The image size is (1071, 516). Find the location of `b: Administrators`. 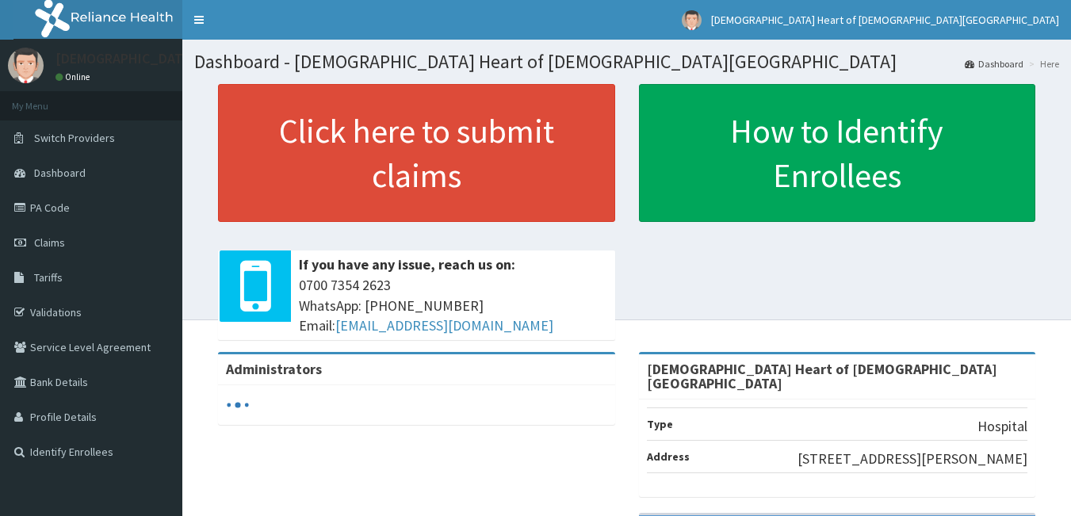

b: Administrators is located at coordinates (273, 369).